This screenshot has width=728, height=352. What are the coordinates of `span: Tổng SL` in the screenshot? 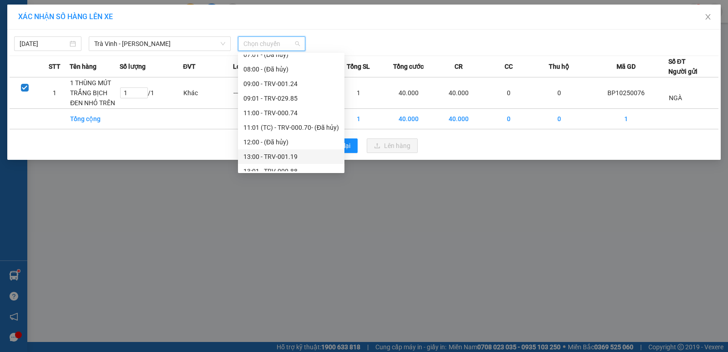 It's located at (358, 66).